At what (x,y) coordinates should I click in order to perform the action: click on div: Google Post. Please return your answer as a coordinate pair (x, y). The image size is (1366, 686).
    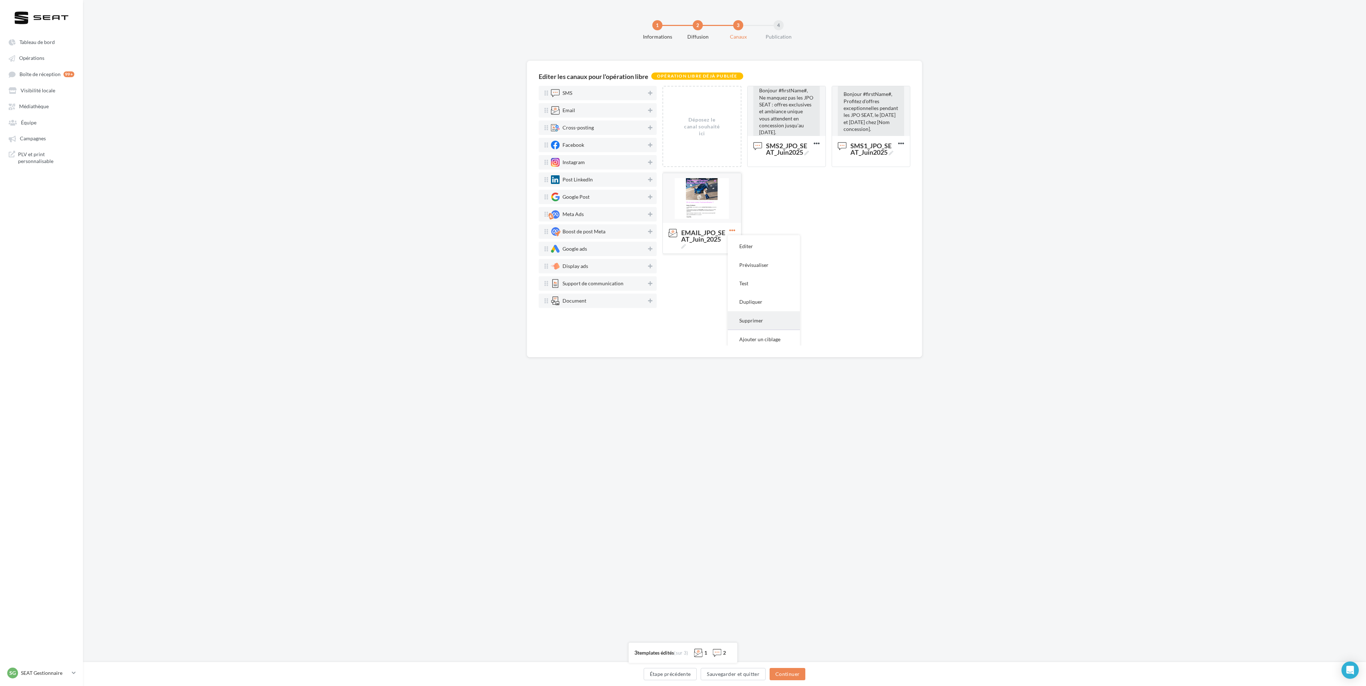
    Looking at the image, I should click on (576, 197).